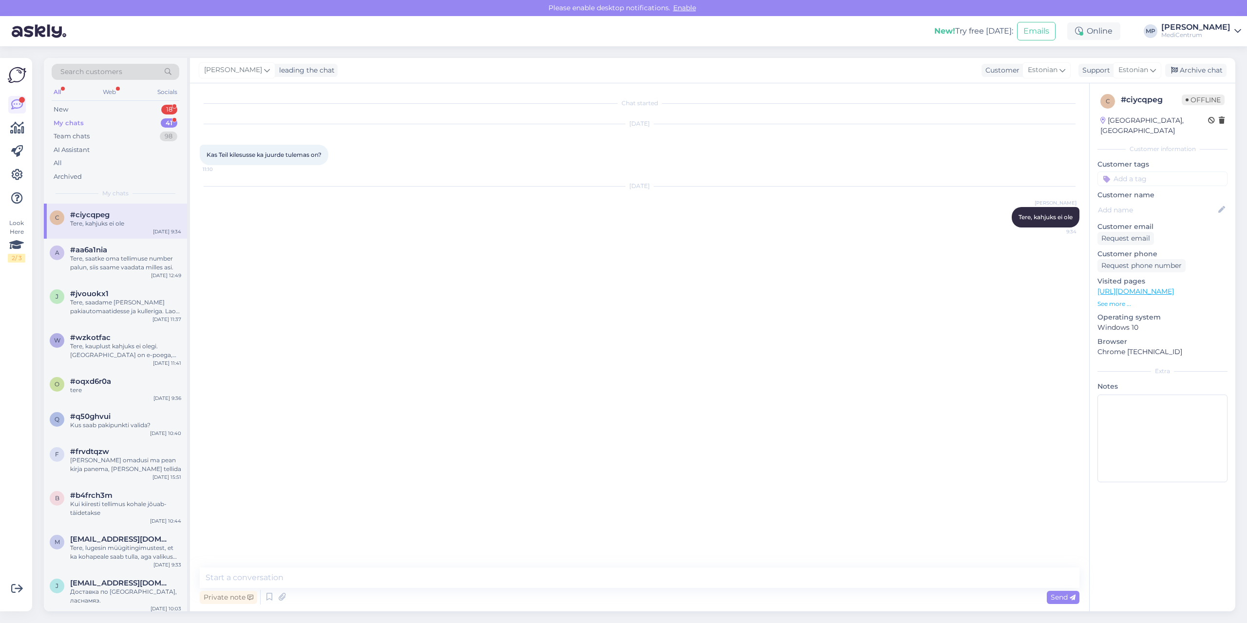  What do you see at coordinates (229, 597) in the screenshot?
I see `div: Private note` at bounding box center [229, 597].